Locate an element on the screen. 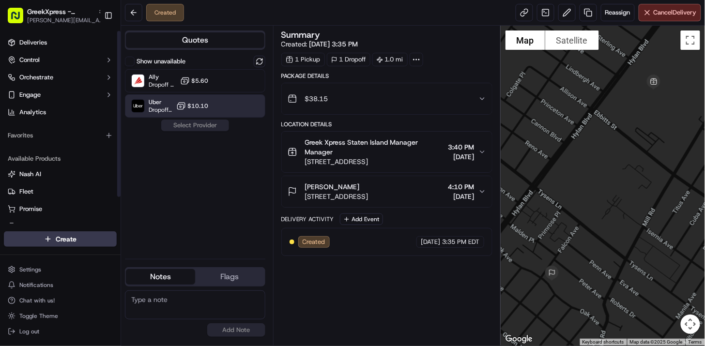 This screenshot has width=705, height=346. span: Knowledge Base is located at coordinates (46, 221).